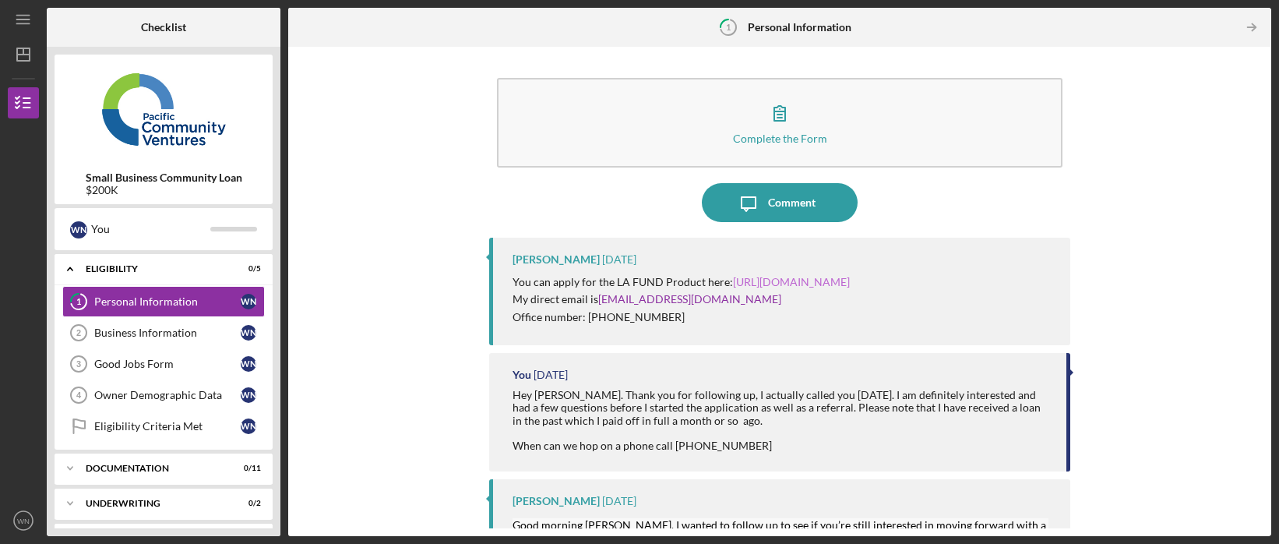  Describe the element at coordinates (779, 122) in the screenshot. I see `button: Complete the Form` at that location.